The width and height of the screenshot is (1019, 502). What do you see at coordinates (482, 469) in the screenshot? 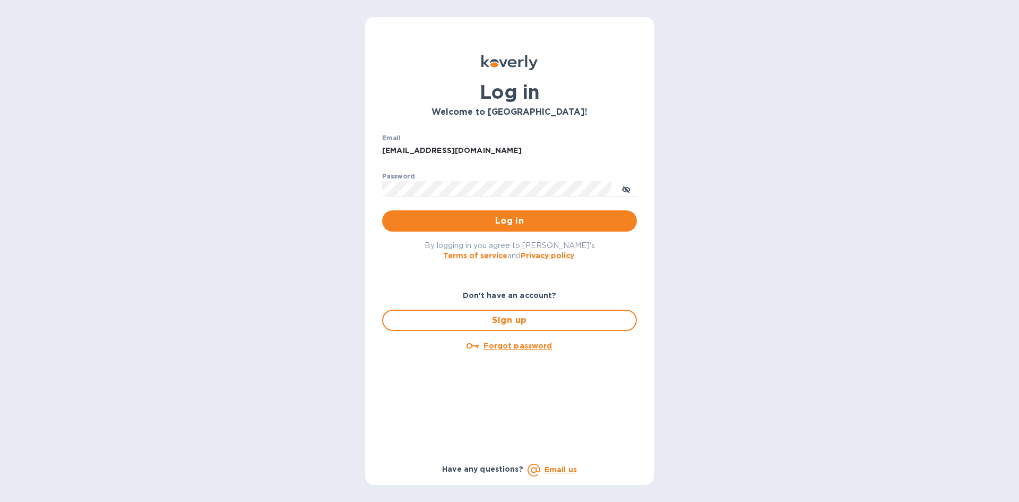
I see `b: Have any questions?` at bounding box center [482, 469].